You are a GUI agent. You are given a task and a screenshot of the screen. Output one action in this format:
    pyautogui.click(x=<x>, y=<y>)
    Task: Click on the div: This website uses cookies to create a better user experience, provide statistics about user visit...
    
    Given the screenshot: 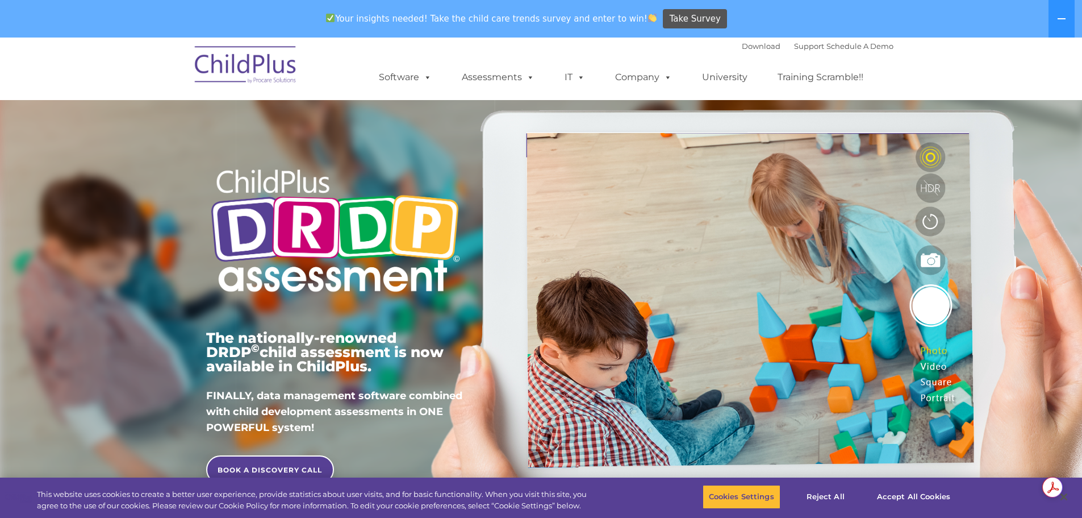 What is the action you would take?
    pyautogui.click(x=316, y=499)
    